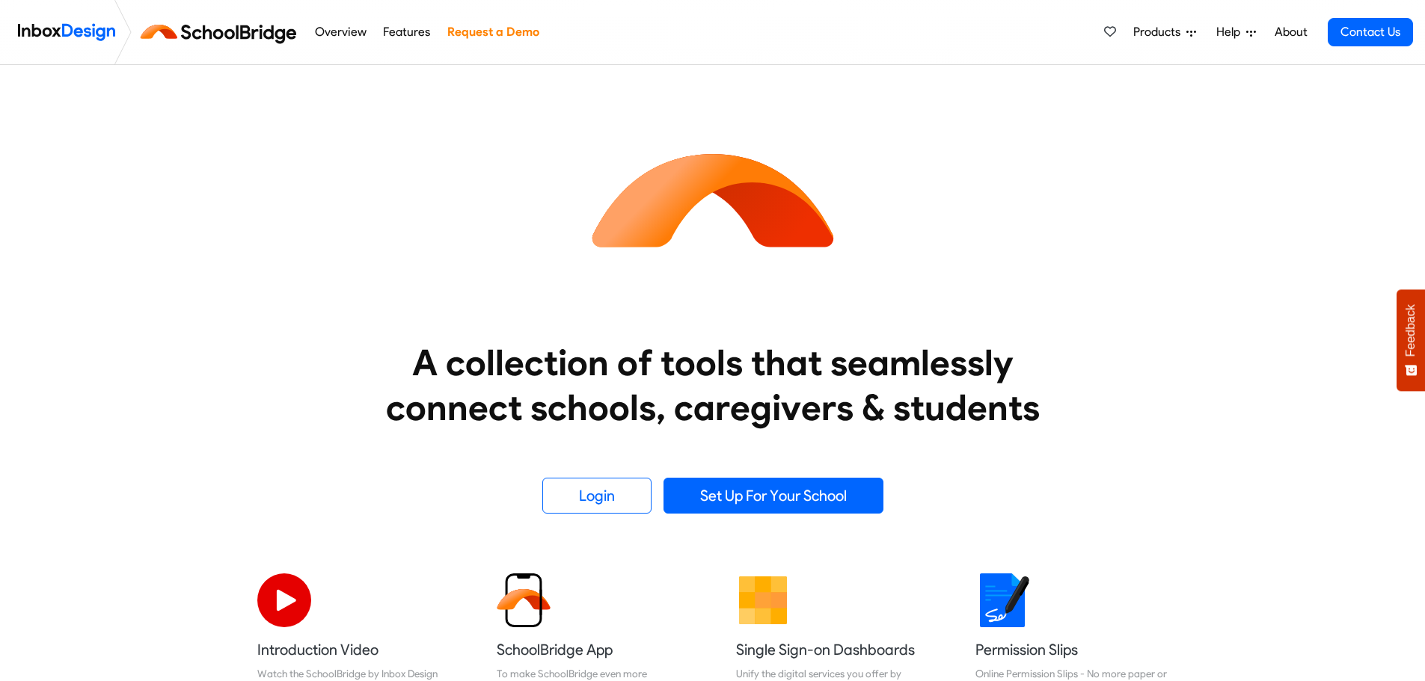 Image resolution: width=1425 pixels, height=681 pixels. What do you see at coordinates (1002, 601) in the screenshot?
I see `img: 2022_01_18_icon_signature.svg` at bounding box center [1002, 601].